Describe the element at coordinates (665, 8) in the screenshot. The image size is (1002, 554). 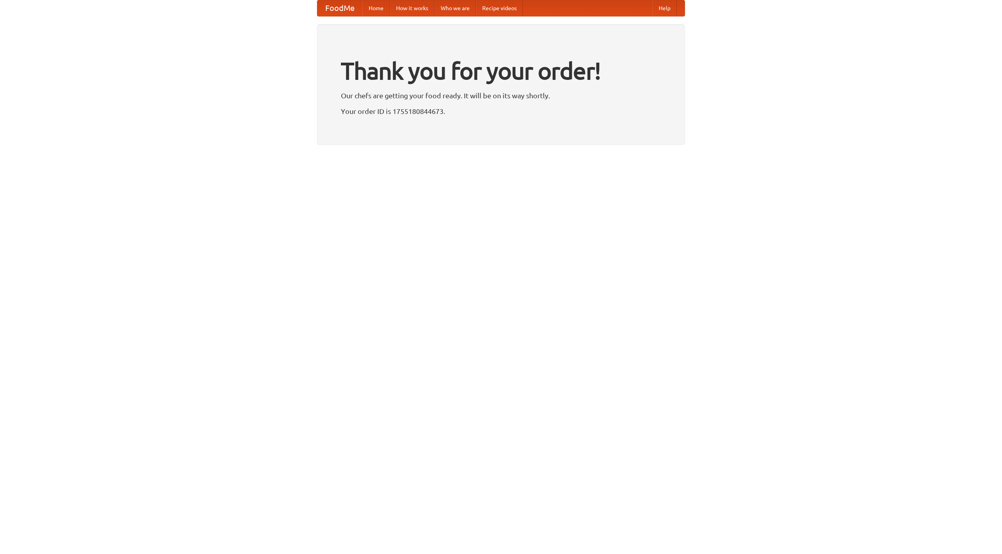
I see `a: Help` at that location.